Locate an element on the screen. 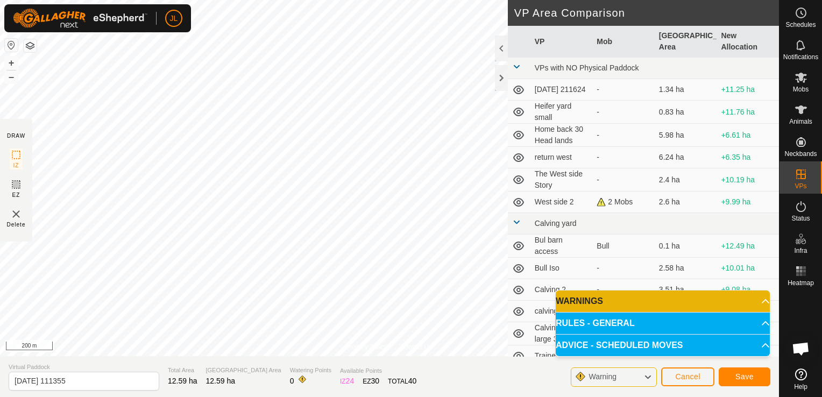  th: VP is located at coordinates (561, 41).